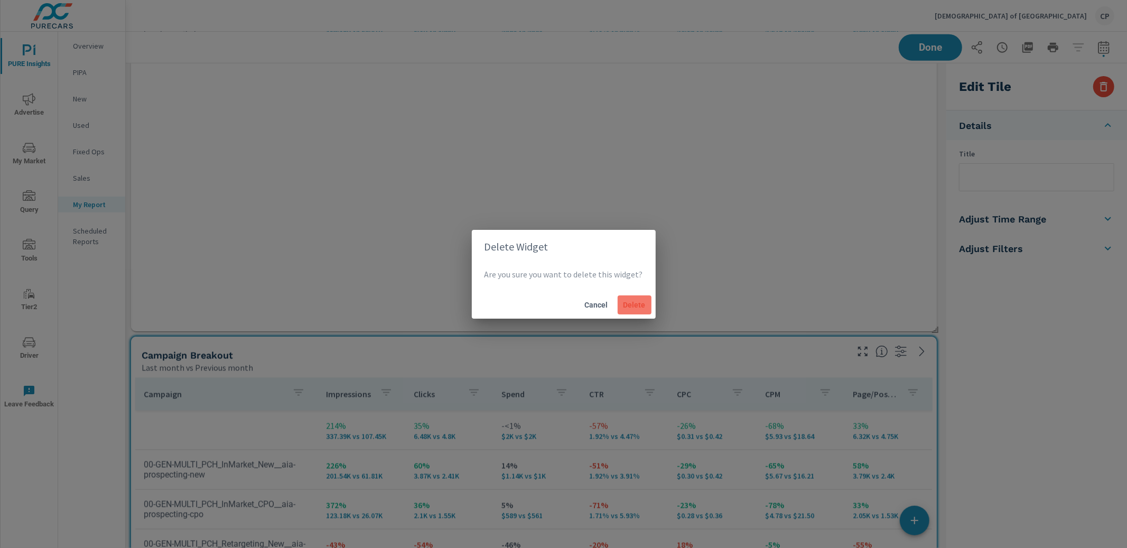 The height and width of the screenshot is (548, 1127). What do you see at coordinates (635, 305) in the screenshot?
I see `span: Delete` at bounding box center [635, 305].